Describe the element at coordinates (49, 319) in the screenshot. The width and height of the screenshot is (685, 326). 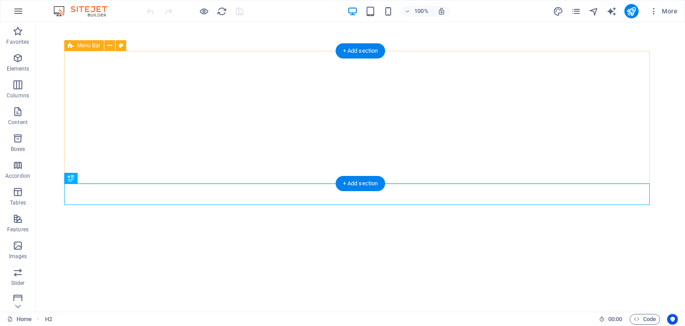
I see `span: Click to select. Double-click to edit` at that location.